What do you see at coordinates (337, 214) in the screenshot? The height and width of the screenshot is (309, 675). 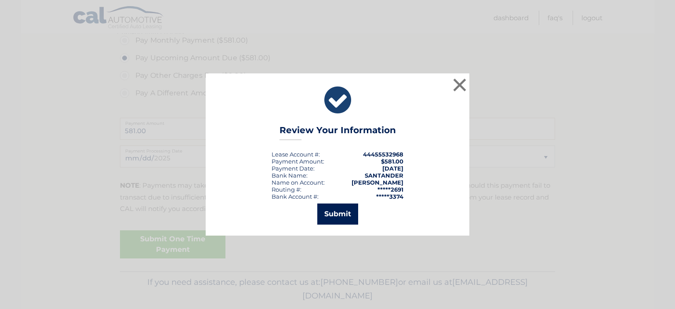 I see `button: Submit` at bounding box center [337, 214].